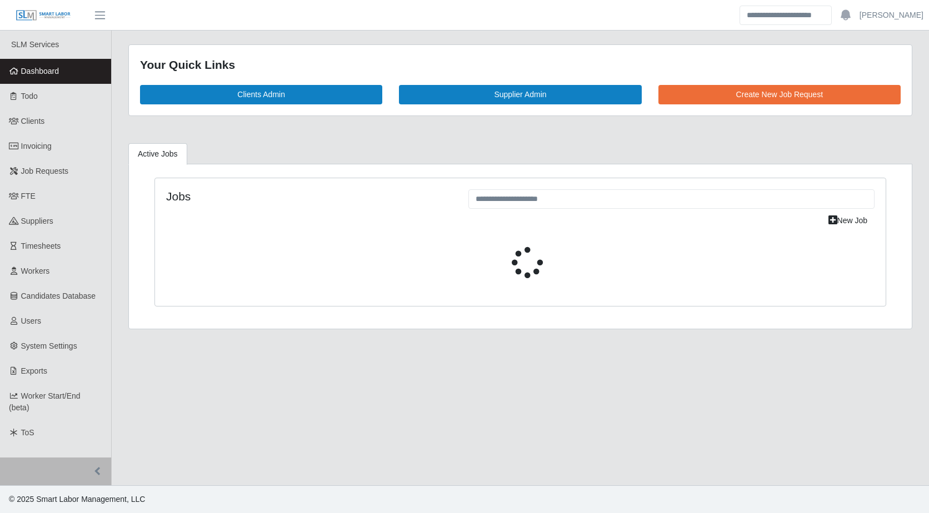 The image size is (929, 513). What do you see at coordinates (35, 44) in the screenshot?
I see `span: SLM Services` at bounding box center [35, 44].